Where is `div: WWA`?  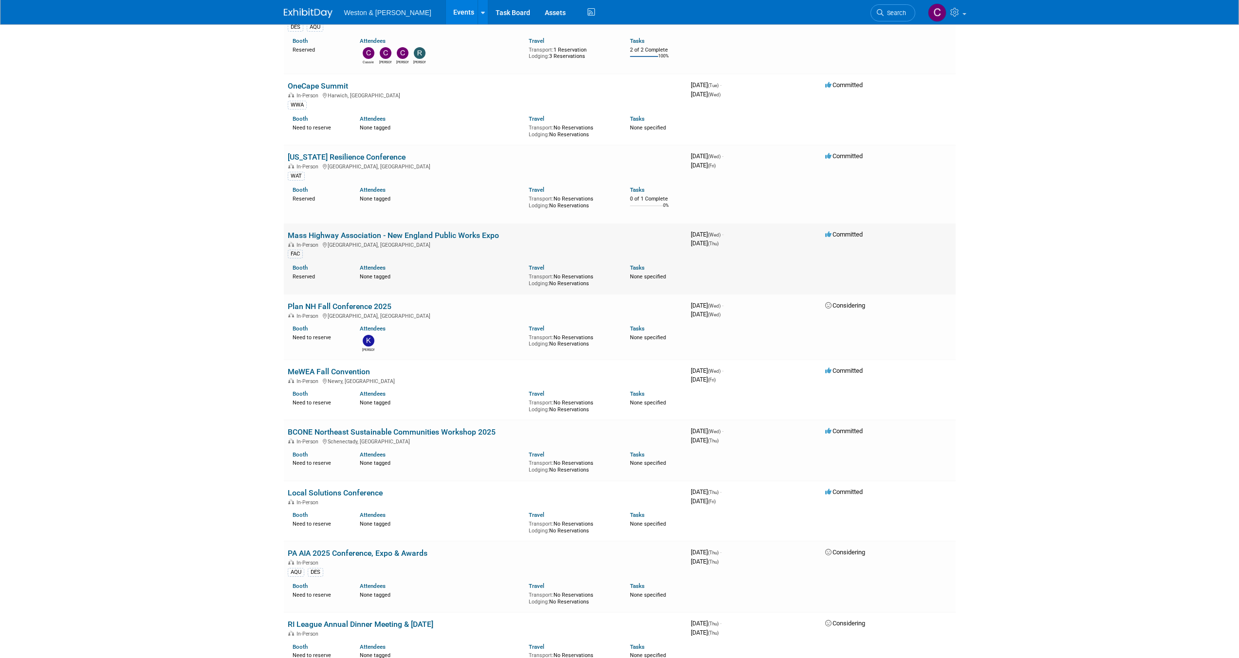 div: WWA is located at coordinates (297, 105).